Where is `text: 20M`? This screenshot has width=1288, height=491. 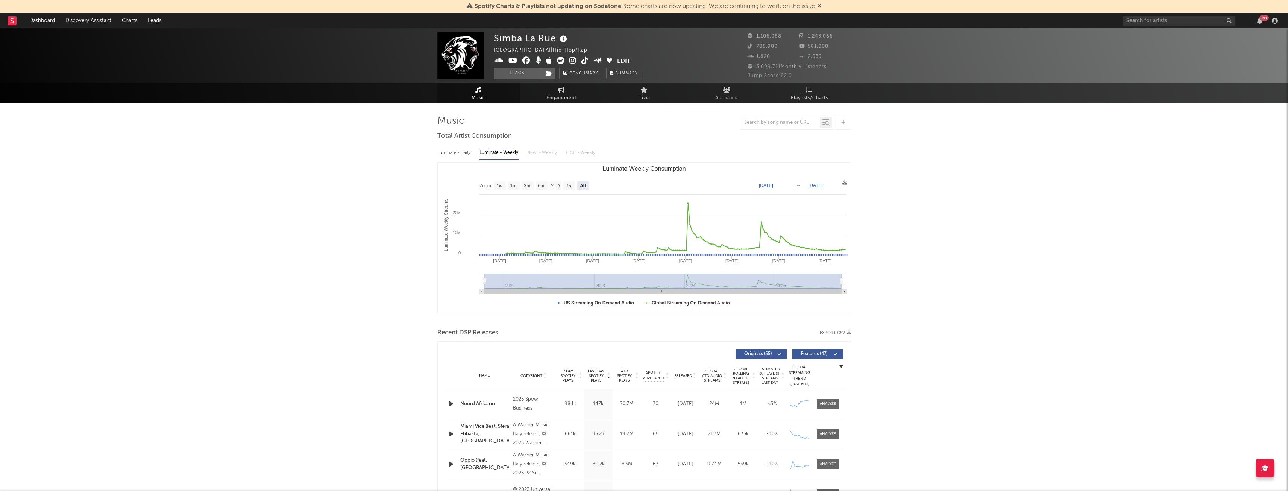 text: 20M is located at coordinates (456, 212).